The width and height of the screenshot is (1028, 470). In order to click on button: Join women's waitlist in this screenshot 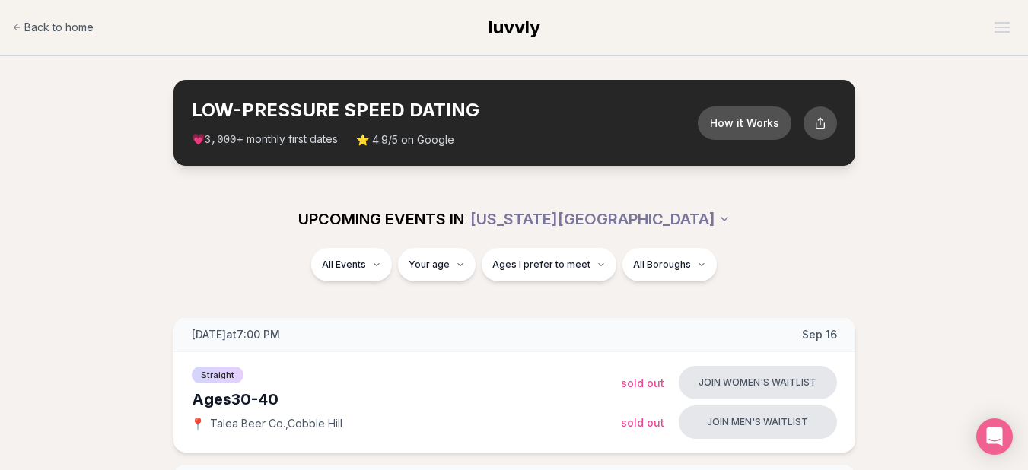, I will do `click(758, 383)`.